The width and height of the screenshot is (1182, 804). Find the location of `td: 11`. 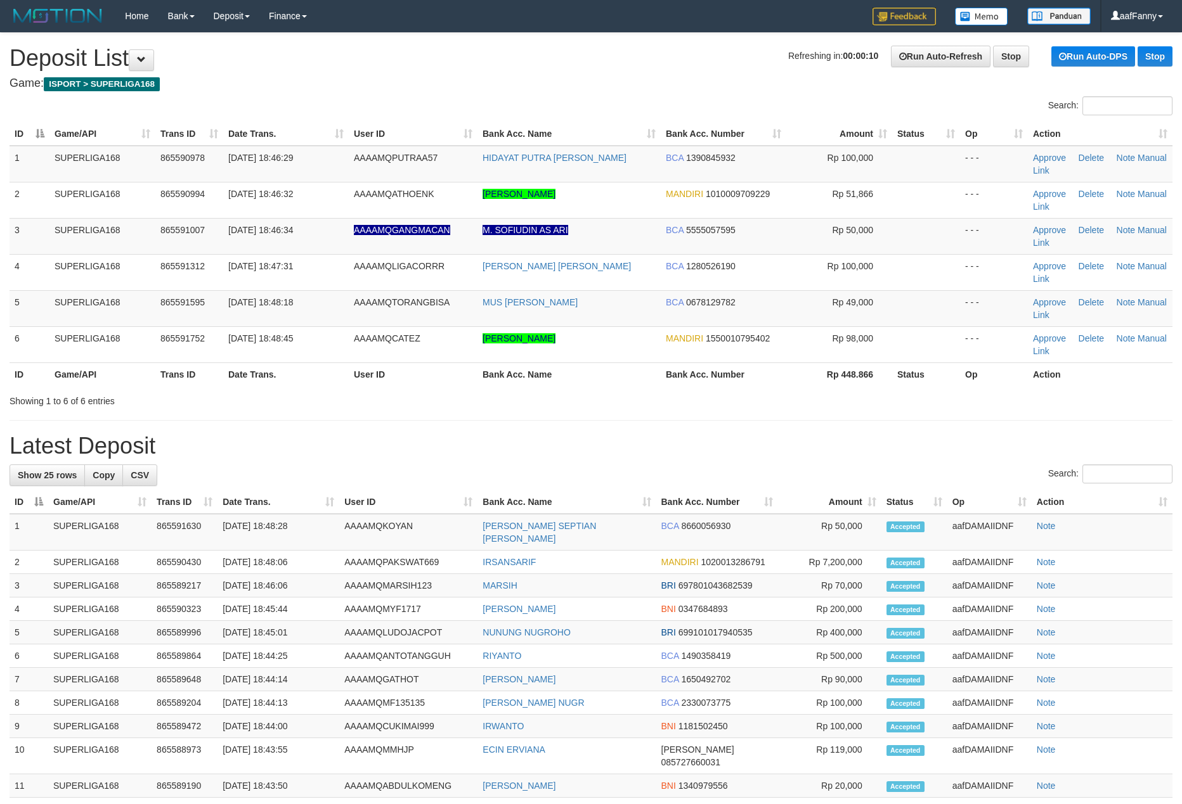

td: 11 is located at coordinates (29, 786).